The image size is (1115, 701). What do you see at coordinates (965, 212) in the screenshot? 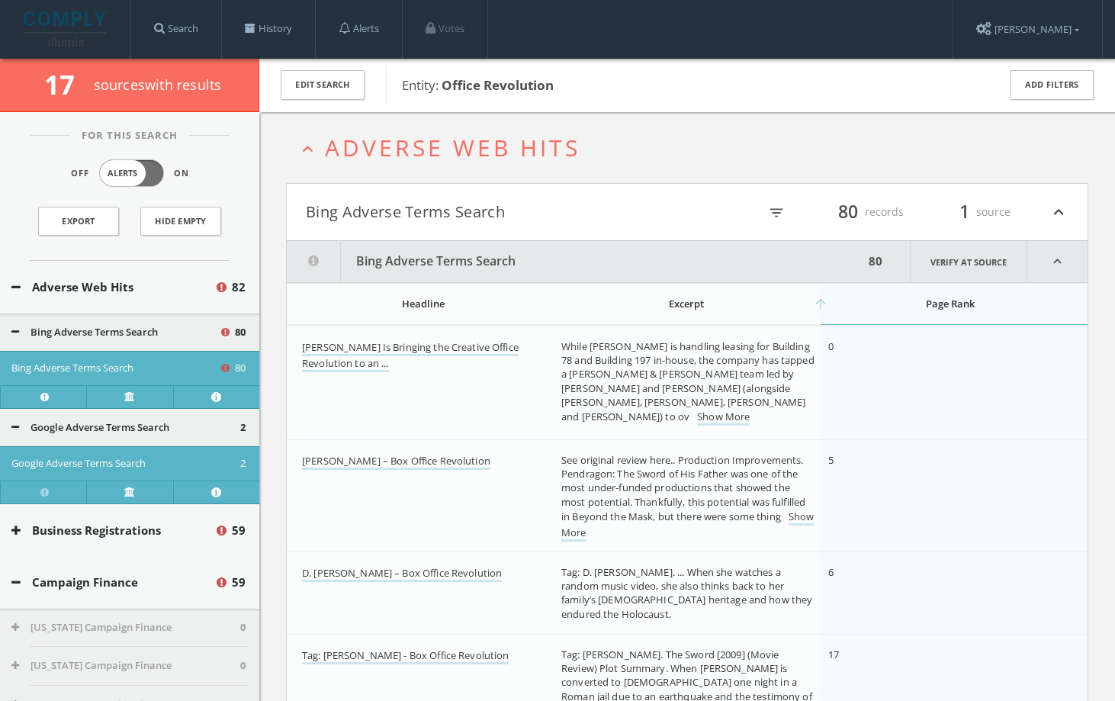
I see `div: source` at bounding box center [965, 212].